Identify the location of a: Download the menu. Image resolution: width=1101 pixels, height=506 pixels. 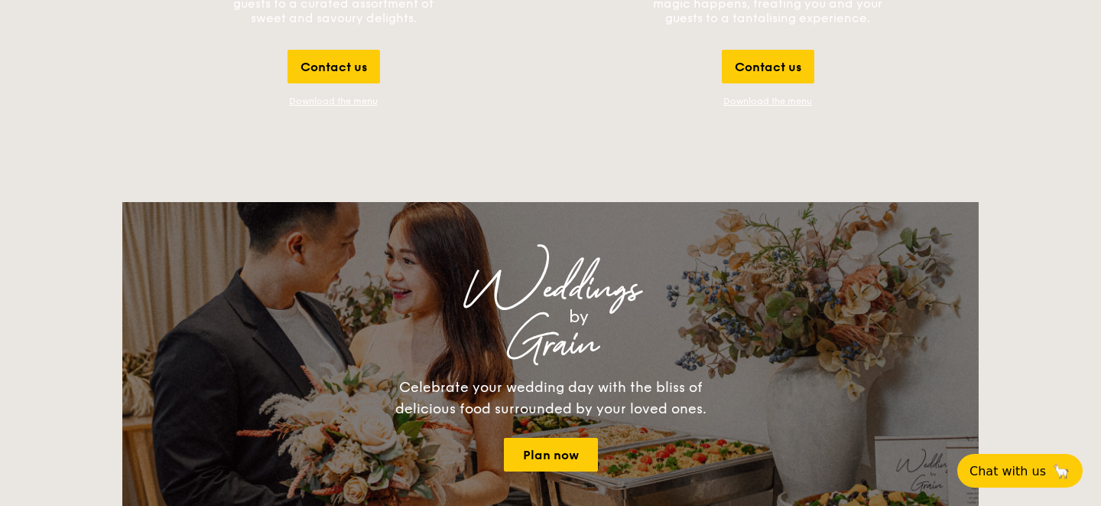
(768, 101).